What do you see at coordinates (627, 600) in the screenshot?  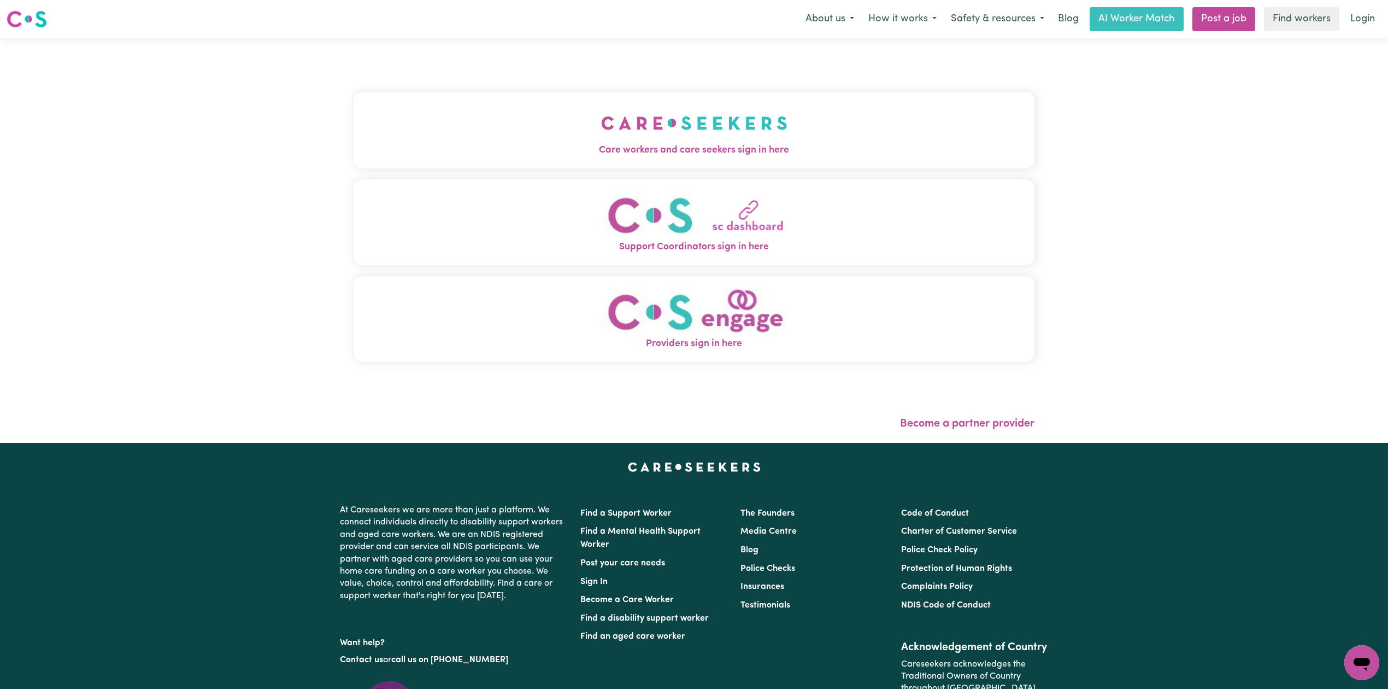 I see `a: Become a Care Worker` at bounding box center [627, 600].